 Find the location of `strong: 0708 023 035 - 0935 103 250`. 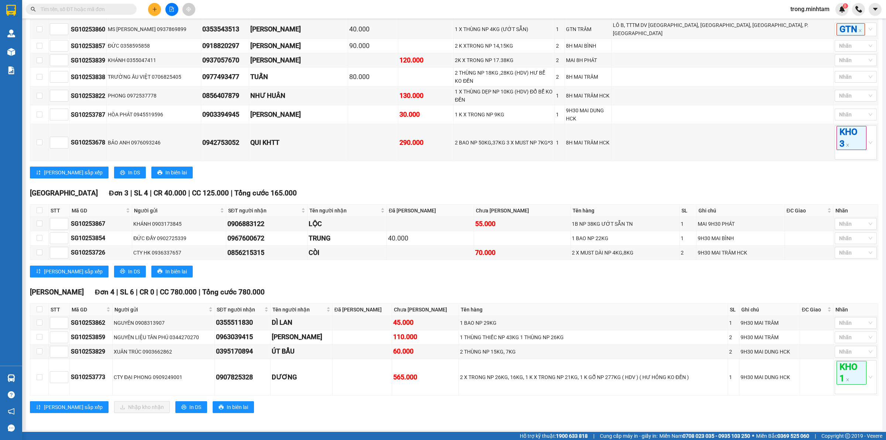

strong: 0708 023 035 - 0935 103 250 is located at coordinates (716, 436).